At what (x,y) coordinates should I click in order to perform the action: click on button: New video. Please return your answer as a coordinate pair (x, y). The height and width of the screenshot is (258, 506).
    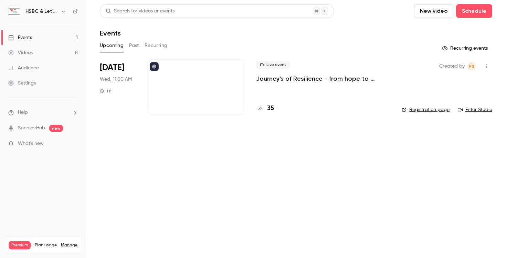
    Looking at the image, I should click on (434, 11).